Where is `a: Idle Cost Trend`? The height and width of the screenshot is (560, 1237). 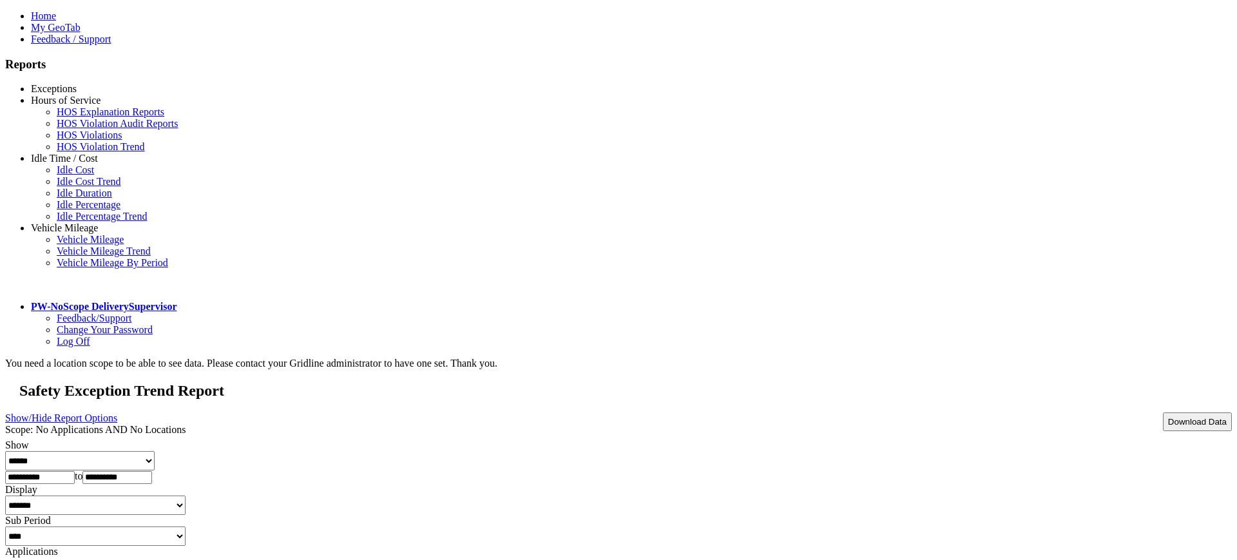 a: Idle Cost Trend is located at coordinates (89, 181).